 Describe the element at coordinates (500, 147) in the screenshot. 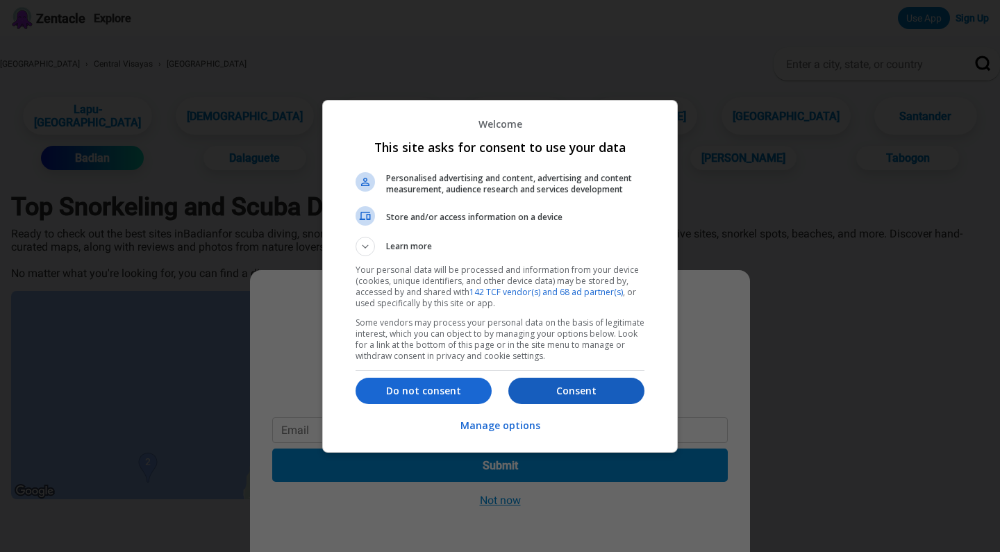

I see `h1: This site asks for consent to use your data` at that location.